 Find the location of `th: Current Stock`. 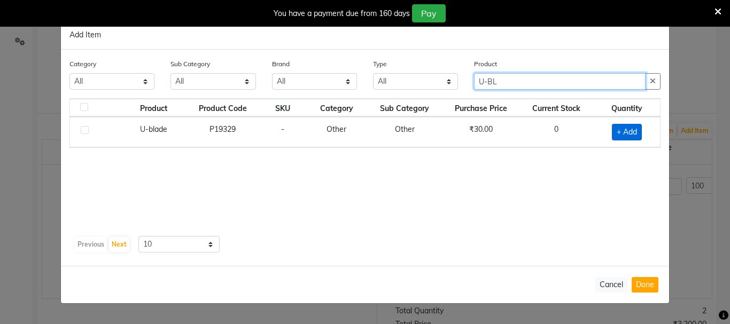

th: Current Stock is located at coordinates (556, 108).